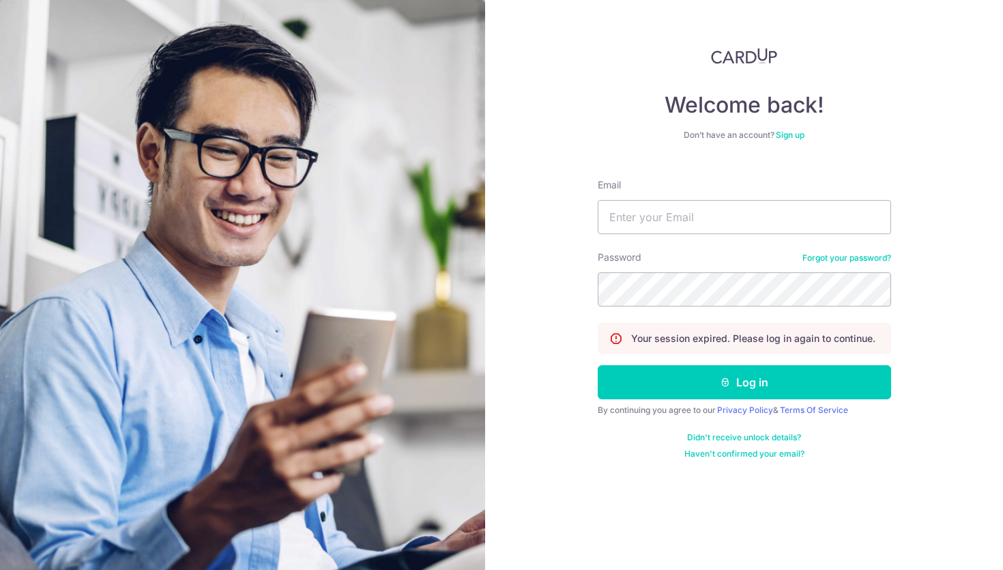  Describe the element at coordinates (790, 134) in the screenshot. I see `a: Sign up` at that location.